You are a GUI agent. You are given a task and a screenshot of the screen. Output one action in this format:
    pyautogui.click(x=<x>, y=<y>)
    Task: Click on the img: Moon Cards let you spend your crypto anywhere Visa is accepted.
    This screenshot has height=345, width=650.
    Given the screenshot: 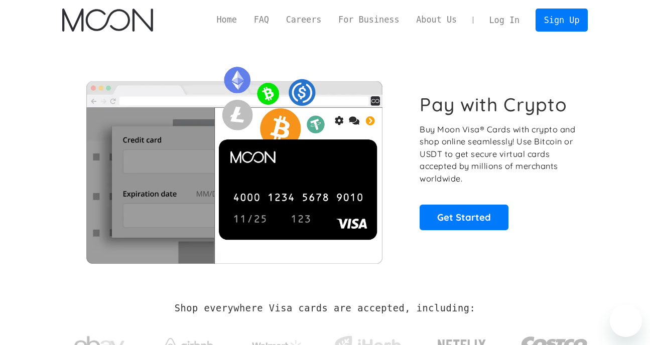 What is the action you would take?
    pyautogui.click(x=234, y=162)
    